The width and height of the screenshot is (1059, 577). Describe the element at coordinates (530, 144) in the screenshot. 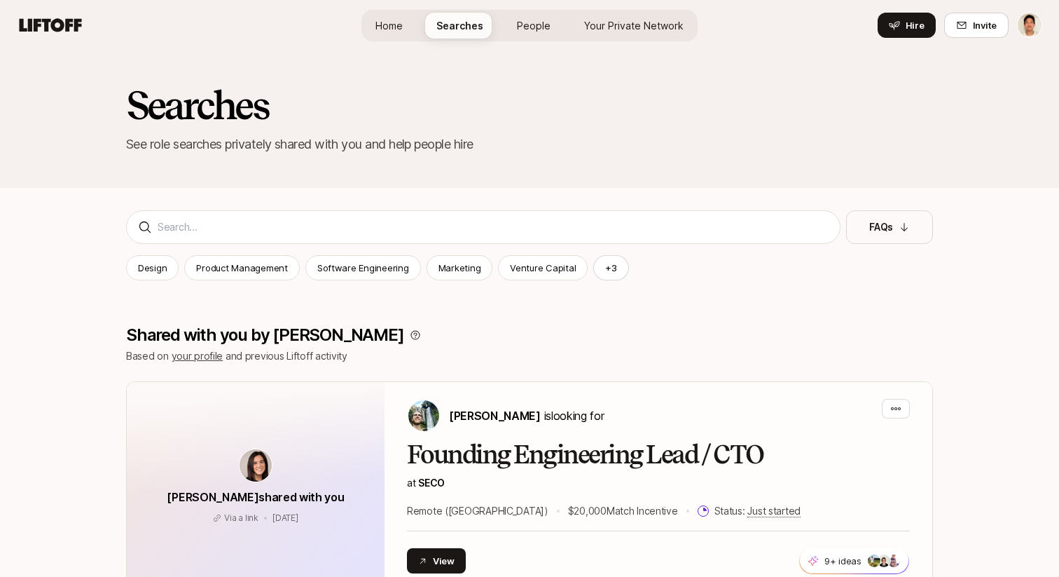

I see `p: See role searches privately shared with you and help people hire` at that location.